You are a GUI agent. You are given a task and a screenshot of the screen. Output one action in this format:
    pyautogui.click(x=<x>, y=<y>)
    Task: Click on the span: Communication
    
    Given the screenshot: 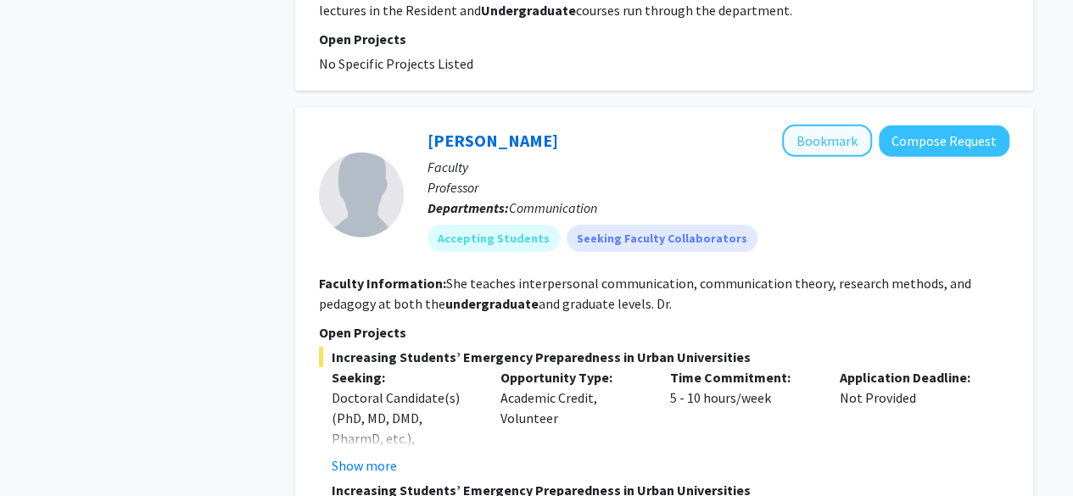 What is the action you would take?
    pyautogui.click(x=553, y=208)
    